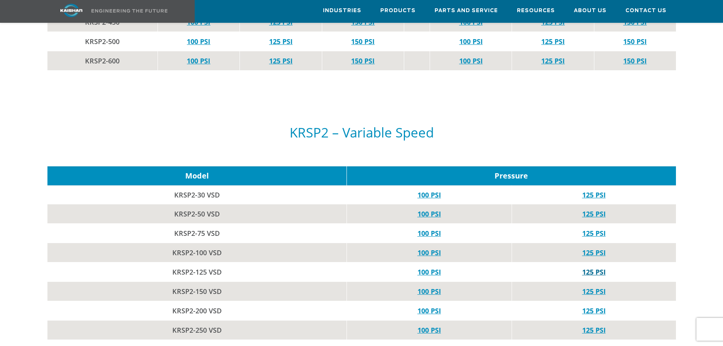  What do you see at coordinates (466, 11) in the screenshot?
I see `a: Parts and Service` at bounding box center [466, 11].